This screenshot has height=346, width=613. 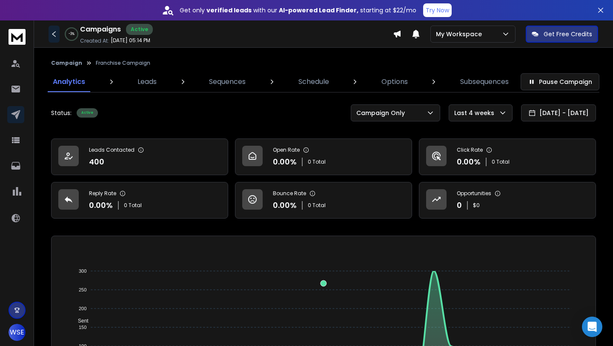 I want to click on a: Bounce Rate0.00%0 Total, so click(x=324, y=200).